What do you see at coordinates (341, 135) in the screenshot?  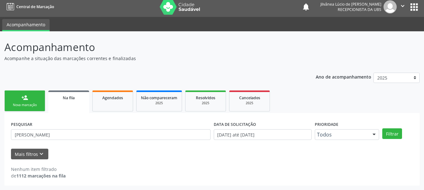 I see `span: Todos` at bounding box center [341, 135].